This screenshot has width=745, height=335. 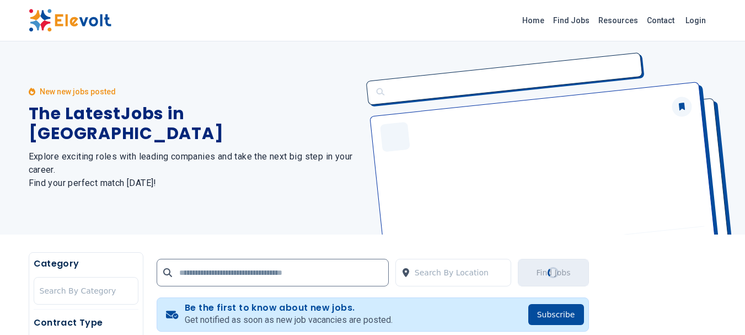 What do you see at coordinates (572, 20) in the screenshot?
I see `a: Find Jobs` at bounding box center [572, 20].